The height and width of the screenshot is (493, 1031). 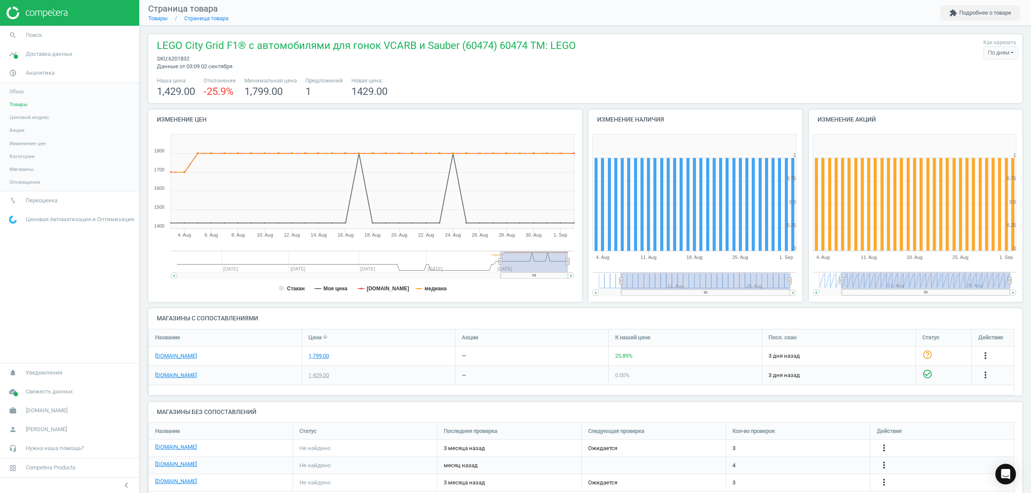 I want to click on i: help_outline, so click(x=927, y=355).